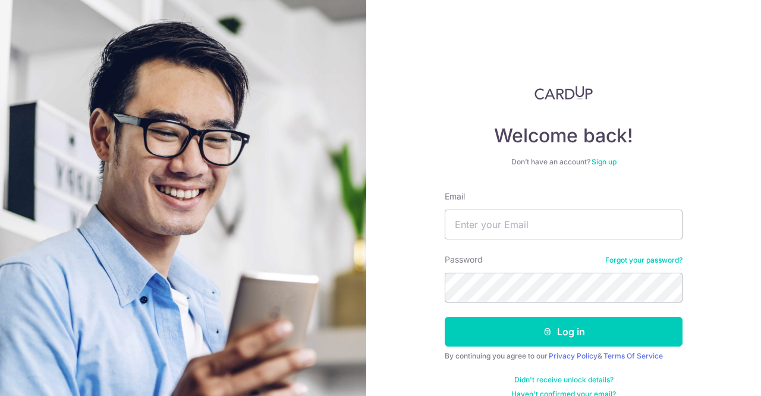  What do you see at coordinates (633, 355) in the screenshot?
I see `a: Terms Of Service` at bounding box center [633, 355].